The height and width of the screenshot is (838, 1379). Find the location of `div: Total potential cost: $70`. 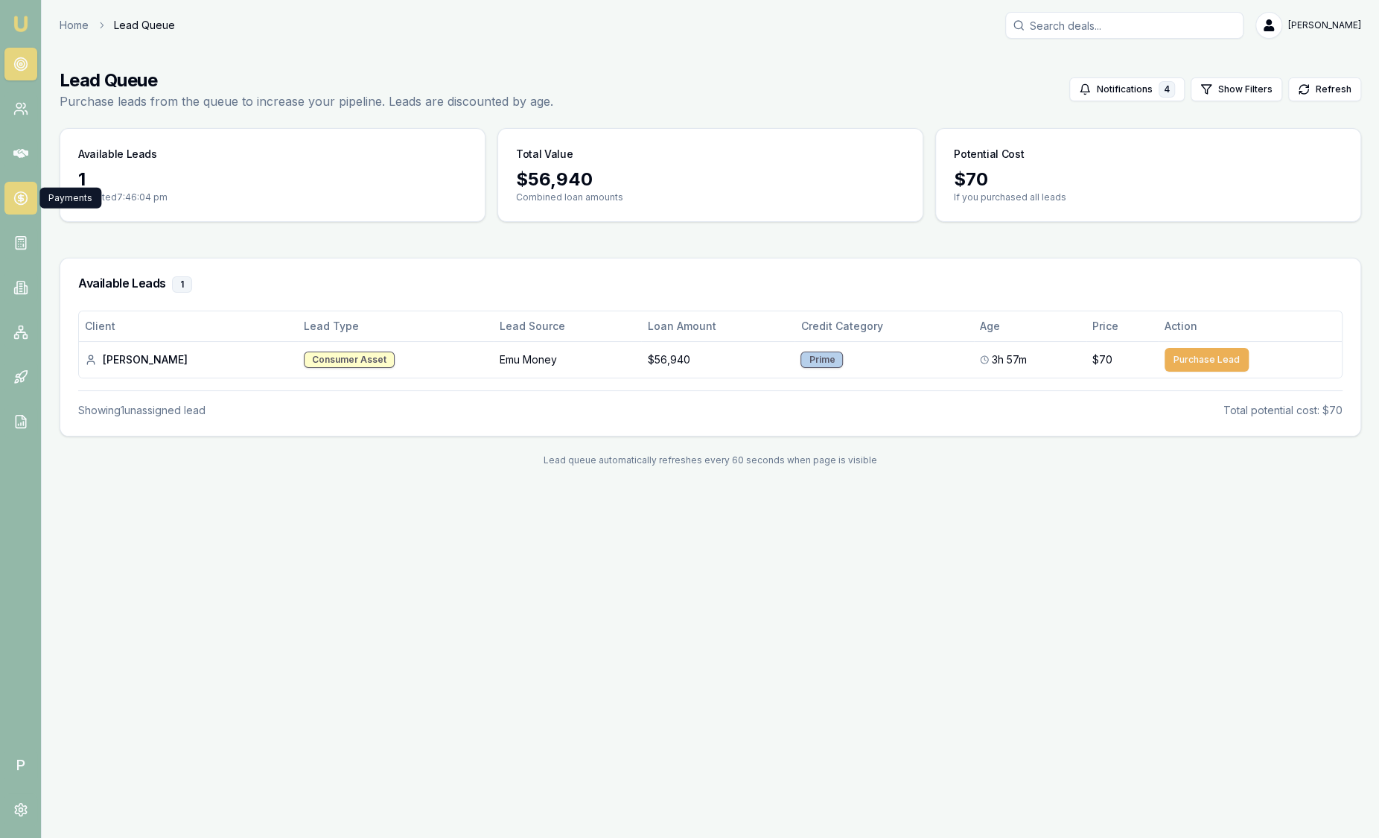

div: Total potential cost: $70 is located at coordinates (1283, 410).